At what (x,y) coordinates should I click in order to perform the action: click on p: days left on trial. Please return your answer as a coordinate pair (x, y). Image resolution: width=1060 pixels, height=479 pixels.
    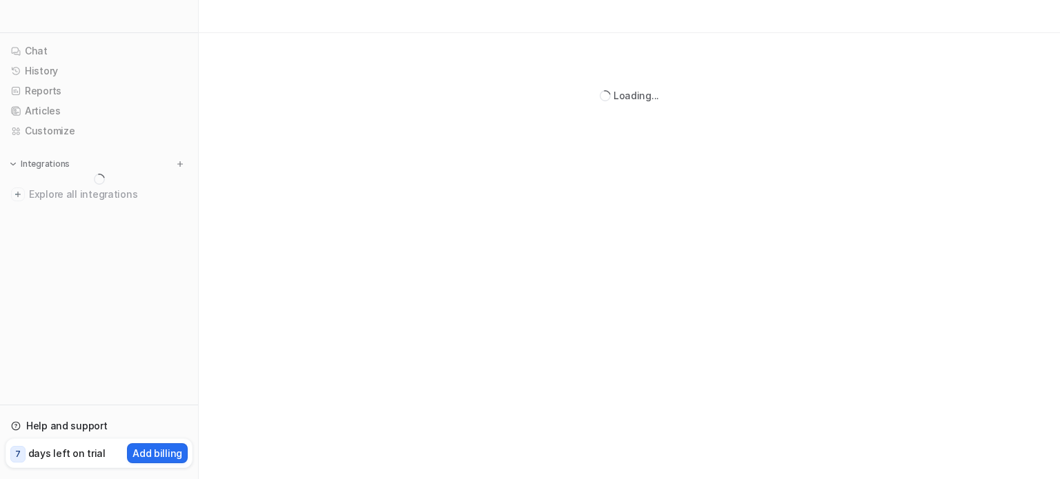
    Looking at the image, I should click on (67, 453).